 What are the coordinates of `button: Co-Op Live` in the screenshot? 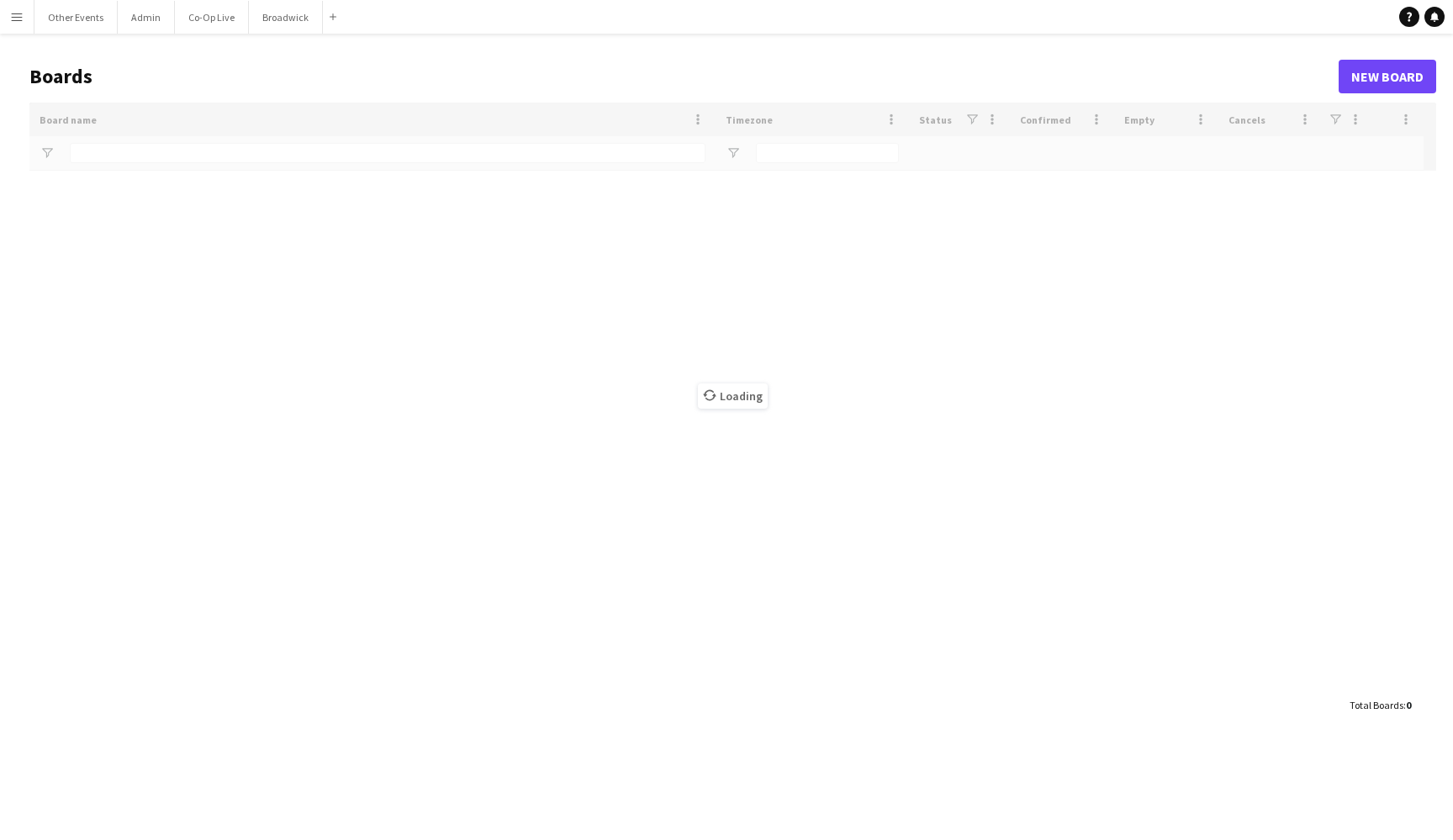 It's located at (212, 17).